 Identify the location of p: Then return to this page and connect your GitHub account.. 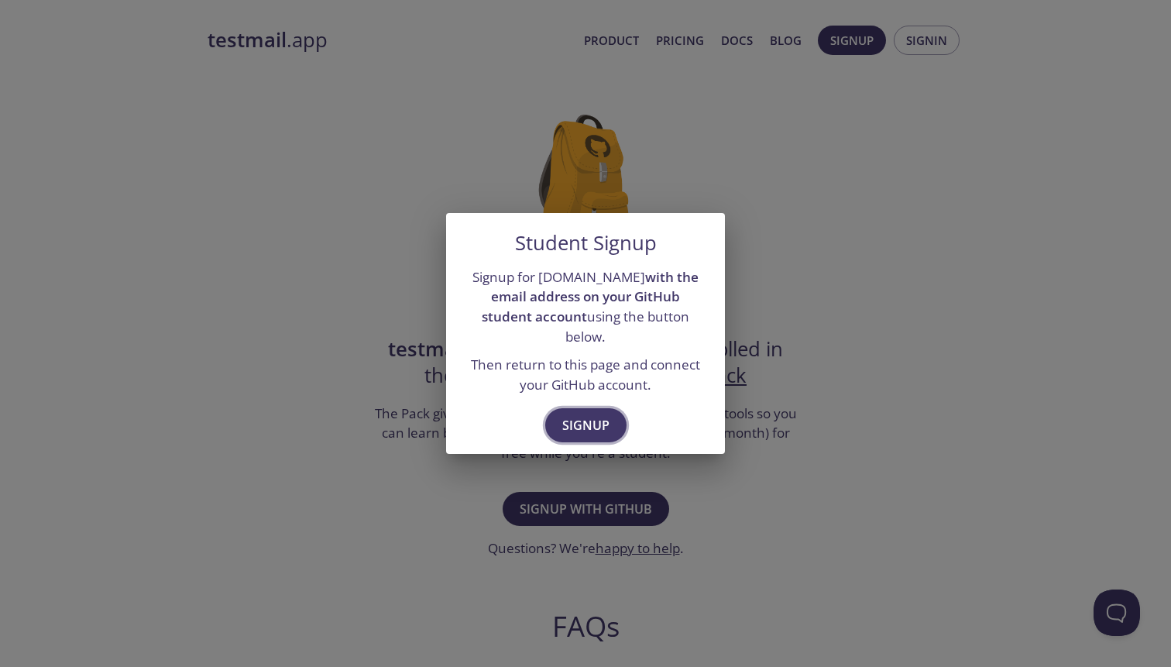
(586, 374).